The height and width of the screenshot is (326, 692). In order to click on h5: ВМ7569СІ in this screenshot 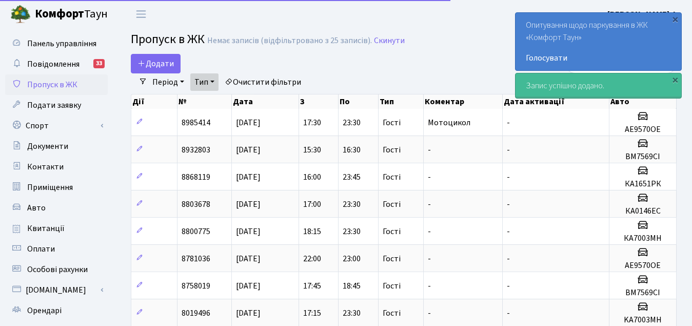, I will do `click(643, 157)`.